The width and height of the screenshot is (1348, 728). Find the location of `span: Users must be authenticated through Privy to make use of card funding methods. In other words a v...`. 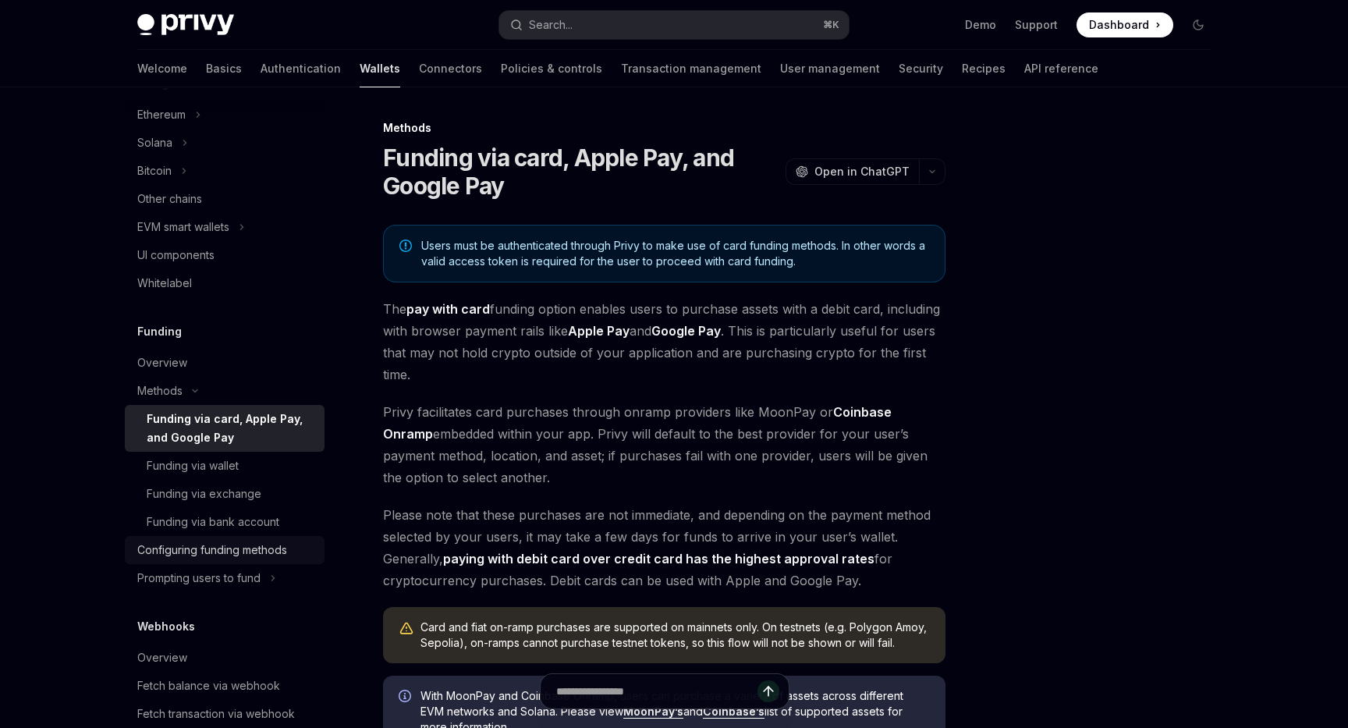

span: Users must be authenticated through Privy to make use of card funding methods. In other words a v... is located at coordinates (675, 254).